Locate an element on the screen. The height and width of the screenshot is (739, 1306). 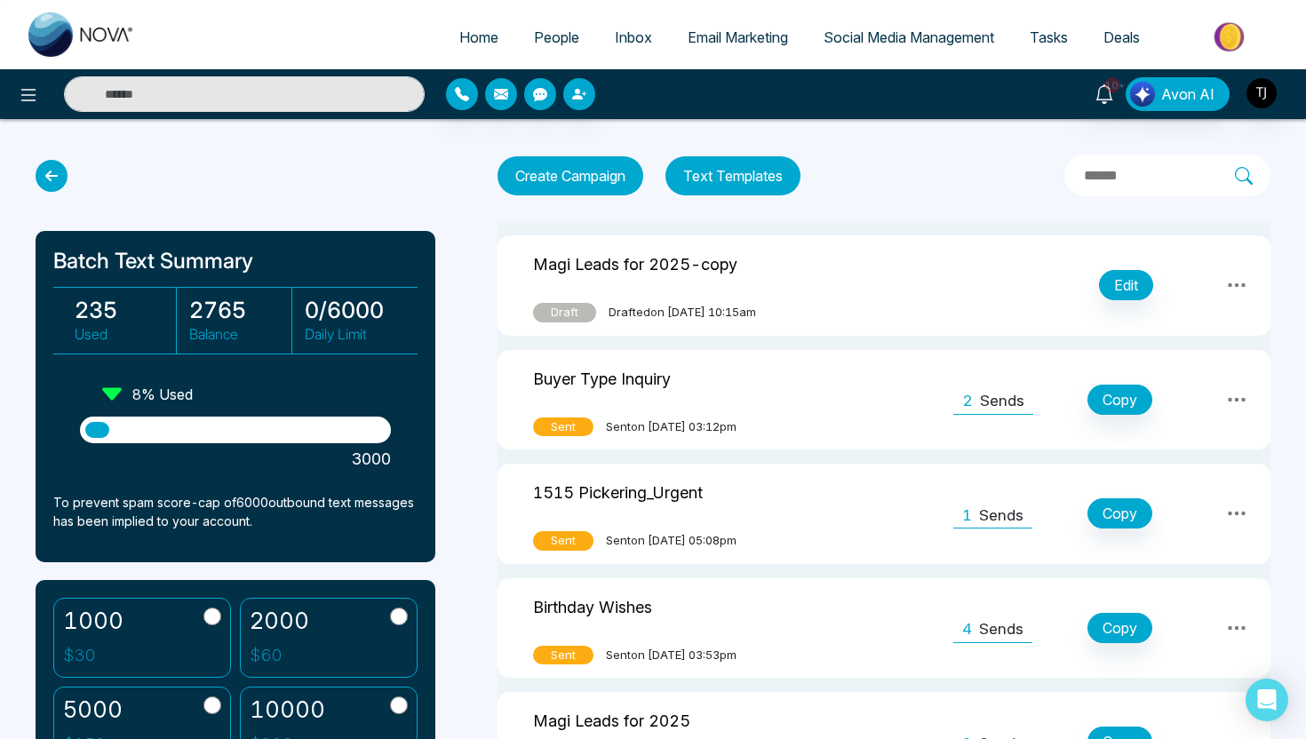
a: Deals is located at coordinates (1121, 37).